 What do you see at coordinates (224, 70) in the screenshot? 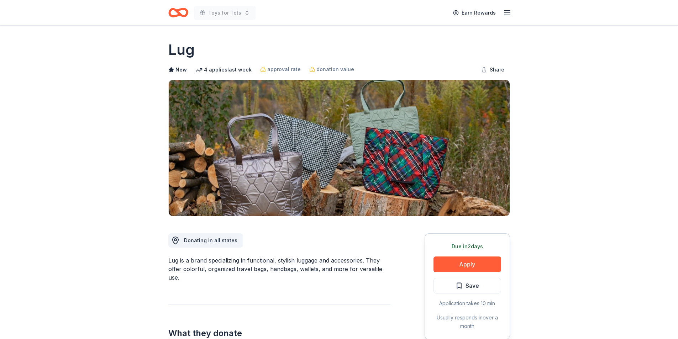
I see `div: 4 applies last week` at bounding box center [224, 70].